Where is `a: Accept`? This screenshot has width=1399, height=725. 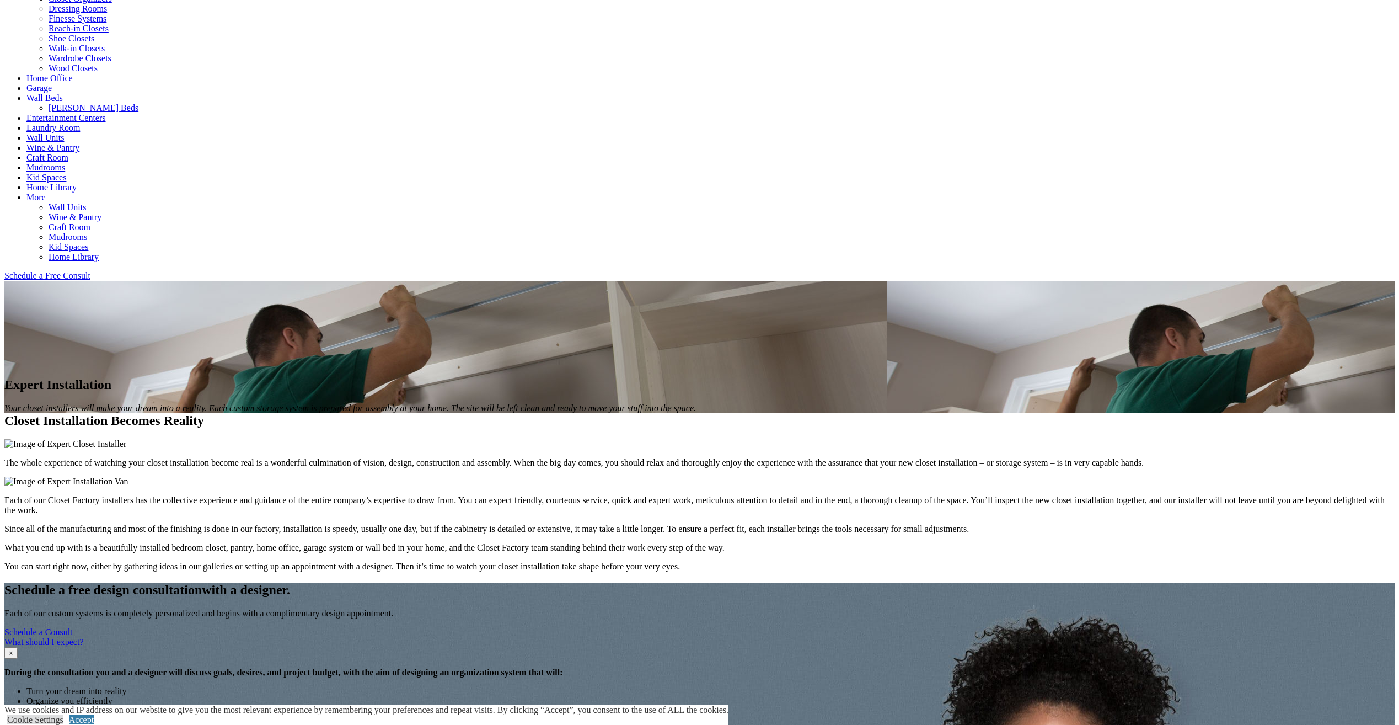
a: Accept is located at coordinates (81, 719).